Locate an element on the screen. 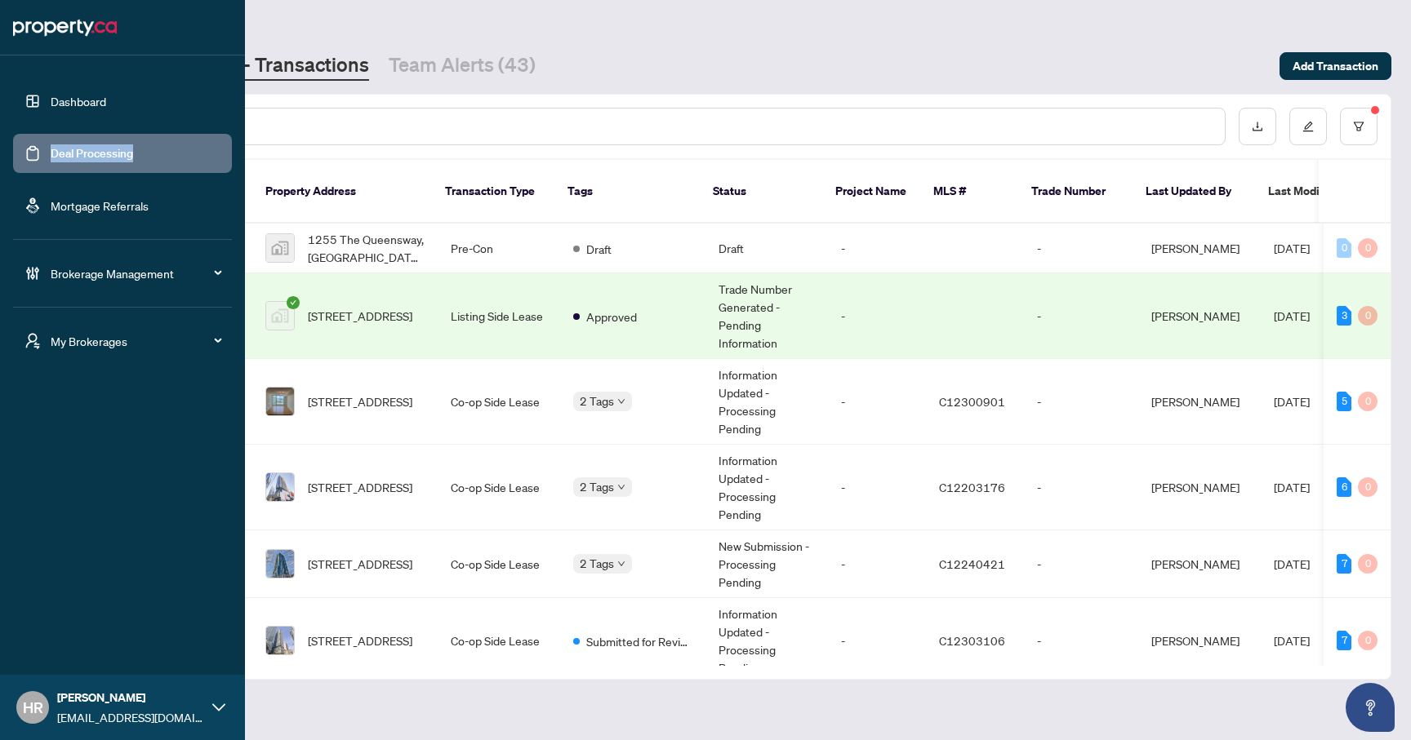 This screenshot has width=1411, height=740. button: filter is located at coordinates (1358, 127).